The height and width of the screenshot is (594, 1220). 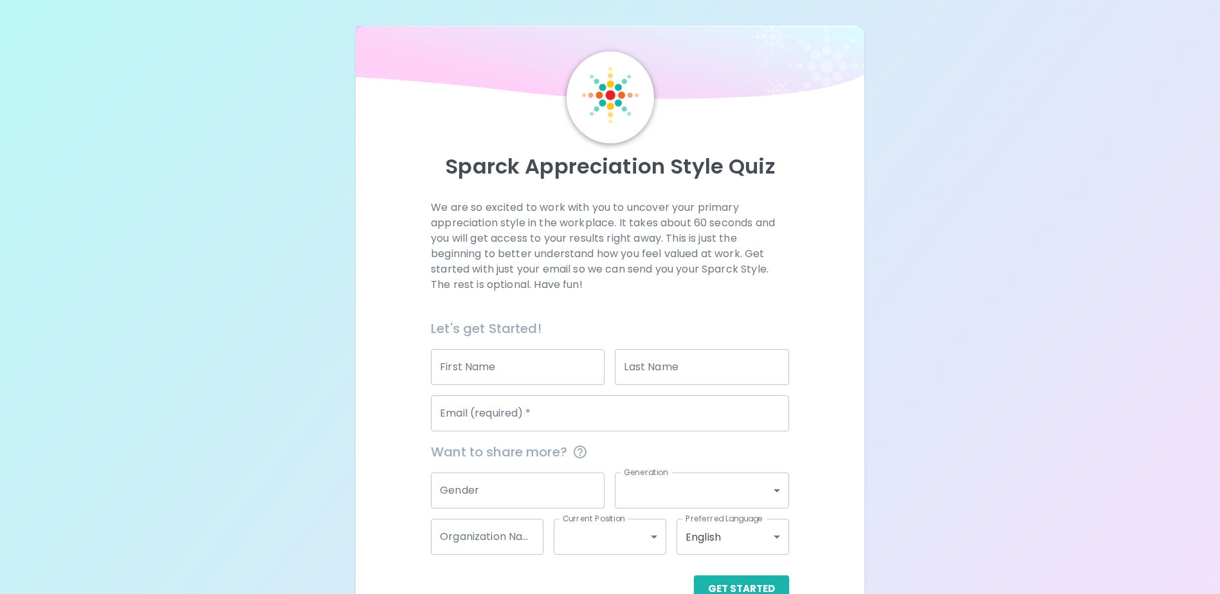 What do you see at coordinates (610, 452) in the screenshot?
I see `span: Want to share more?` at bounding box center [610, 452].